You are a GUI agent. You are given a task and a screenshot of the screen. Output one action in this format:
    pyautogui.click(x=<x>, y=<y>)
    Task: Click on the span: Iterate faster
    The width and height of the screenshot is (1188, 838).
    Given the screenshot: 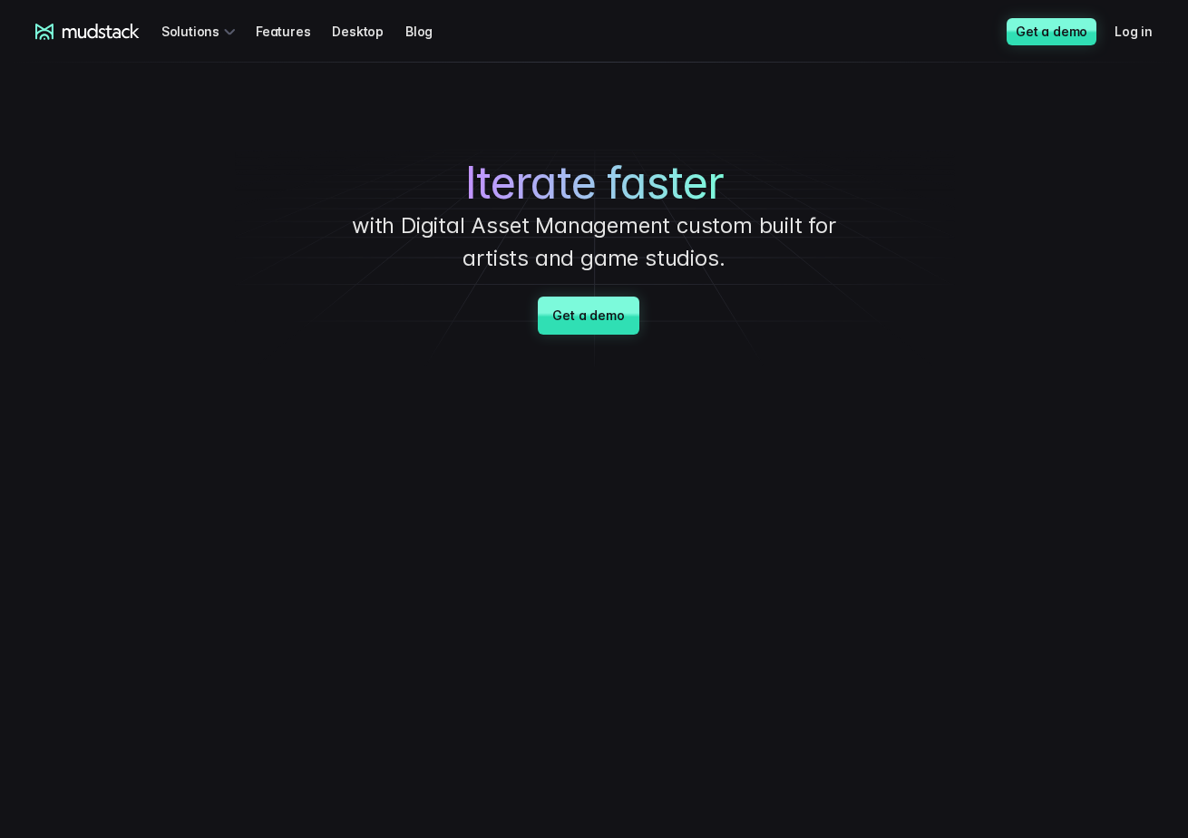 What is the action you would take?
    pyautogui.click(x=594, y=183)
    